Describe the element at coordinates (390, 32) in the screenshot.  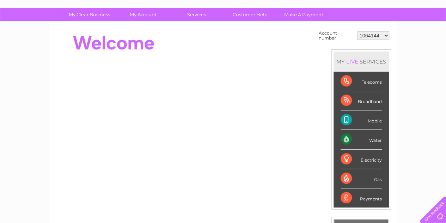
I see `a: Blog` at that location.